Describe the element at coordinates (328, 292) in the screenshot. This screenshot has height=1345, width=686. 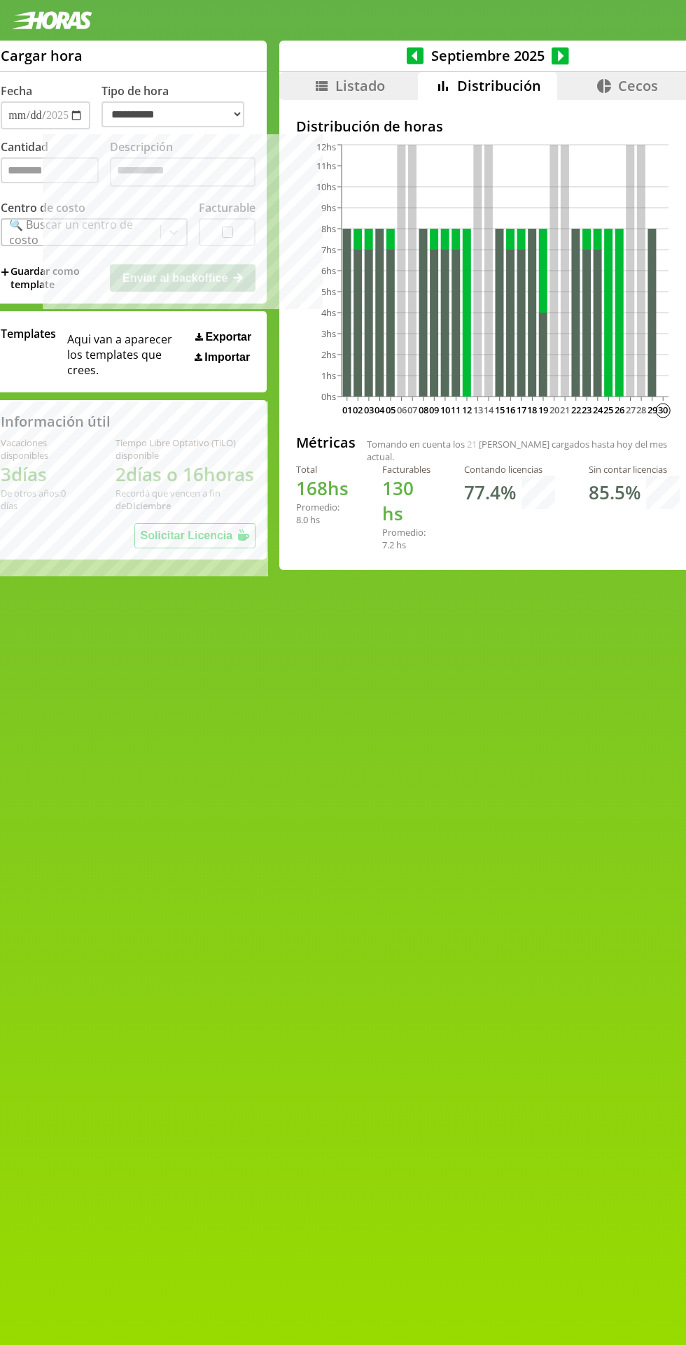
I see `tspan: 5hs` at that location.